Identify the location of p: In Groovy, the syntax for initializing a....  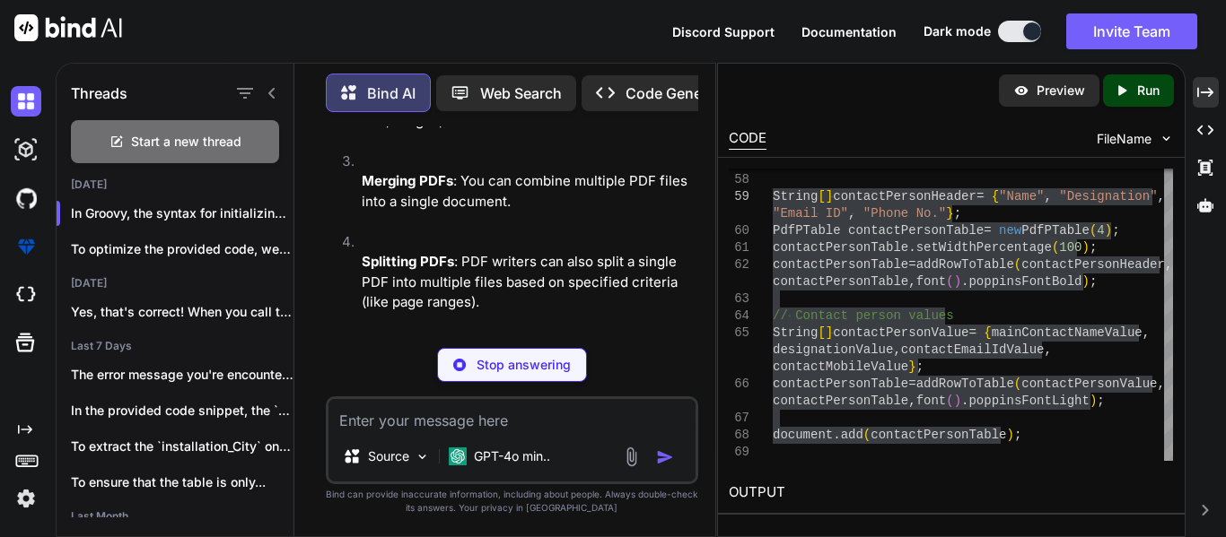
(182, 214).